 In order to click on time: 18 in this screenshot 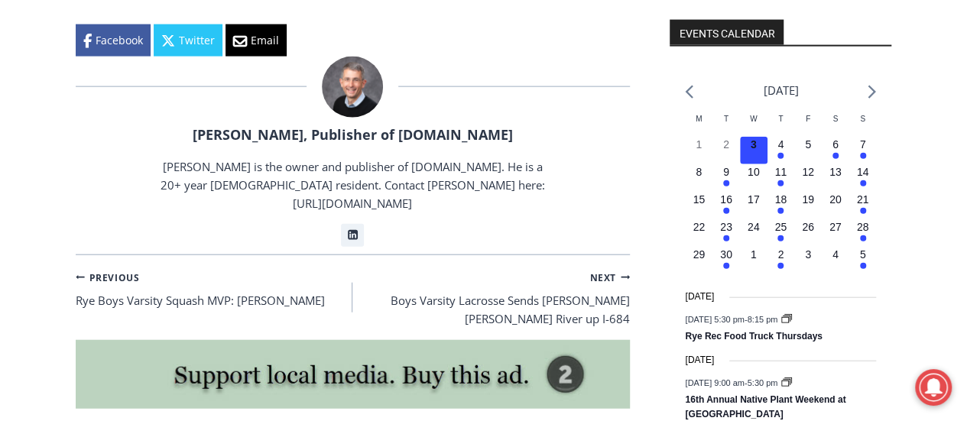, I will do `click(781, 199)`.